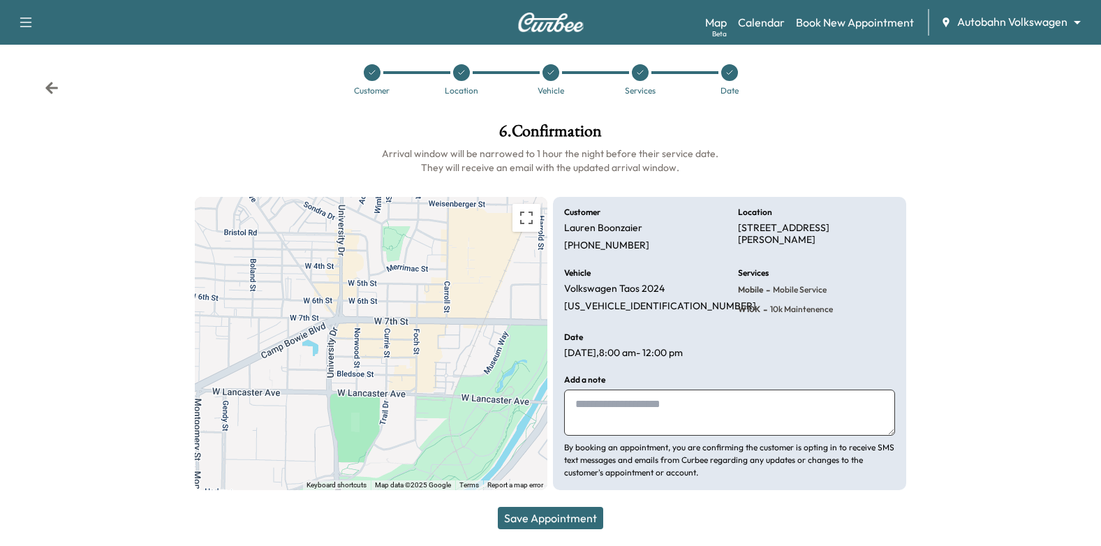  Describe the element at coordinates (640, 91) in the screenshot. I see `div: Services` at that location.